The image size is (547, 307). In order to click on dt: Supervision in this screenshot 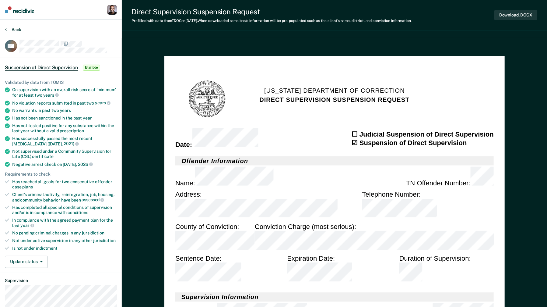, I will do `click(61, 280)`.